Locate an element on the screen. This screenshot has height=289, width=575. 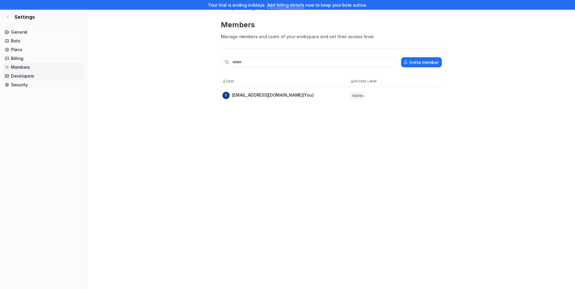
span: Admin is located at coordinates (357, 96).